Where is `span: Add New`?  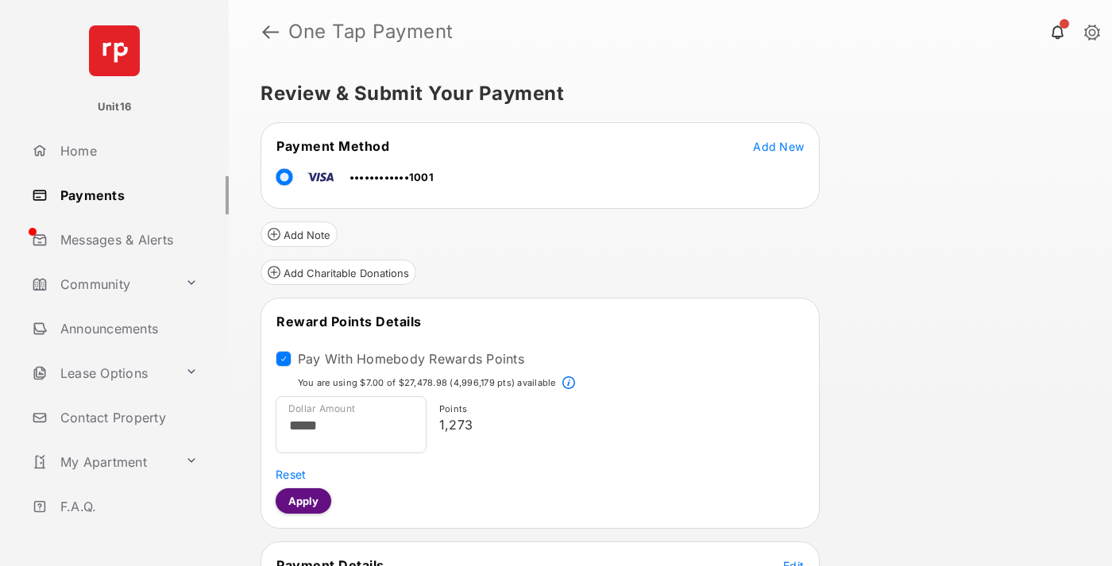
span: Add New is located at coordinates (778, 146).